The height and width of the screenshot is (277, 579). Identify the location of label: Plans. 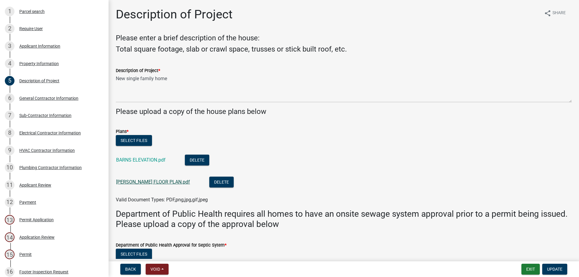
(122, 132).